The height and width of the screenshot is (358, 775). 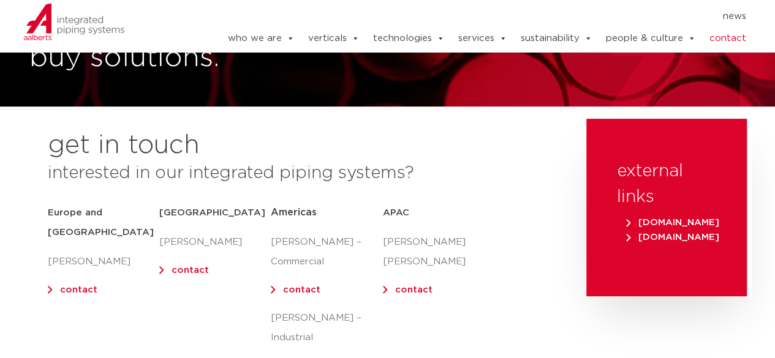 I want to click on a: technologies, so click(x=408, y=39).